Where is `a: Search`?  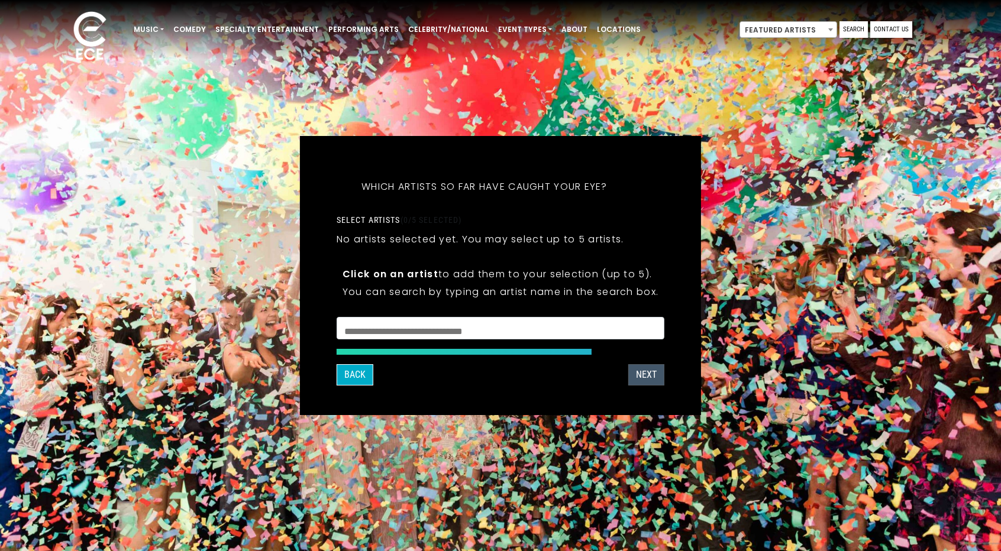 a: Search is located at coordinates (854, 30).